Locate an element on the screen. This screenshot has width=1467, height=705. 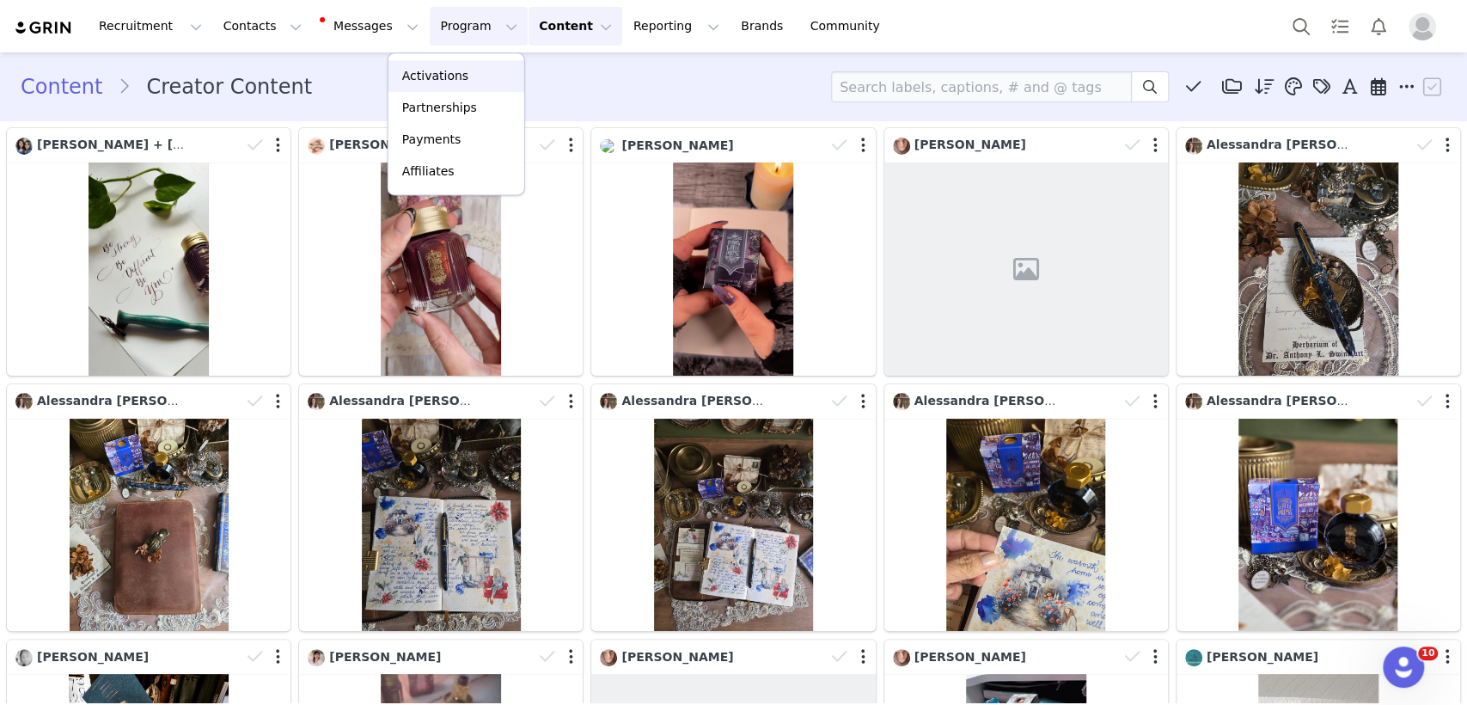
a: Community is located at coordinates (849, 26).